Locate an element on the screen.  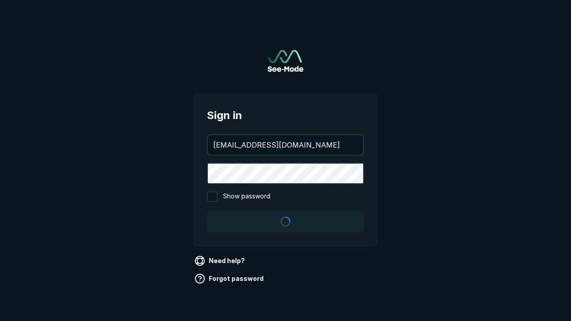
input: your@email.com is located at coordinates (285, 145).